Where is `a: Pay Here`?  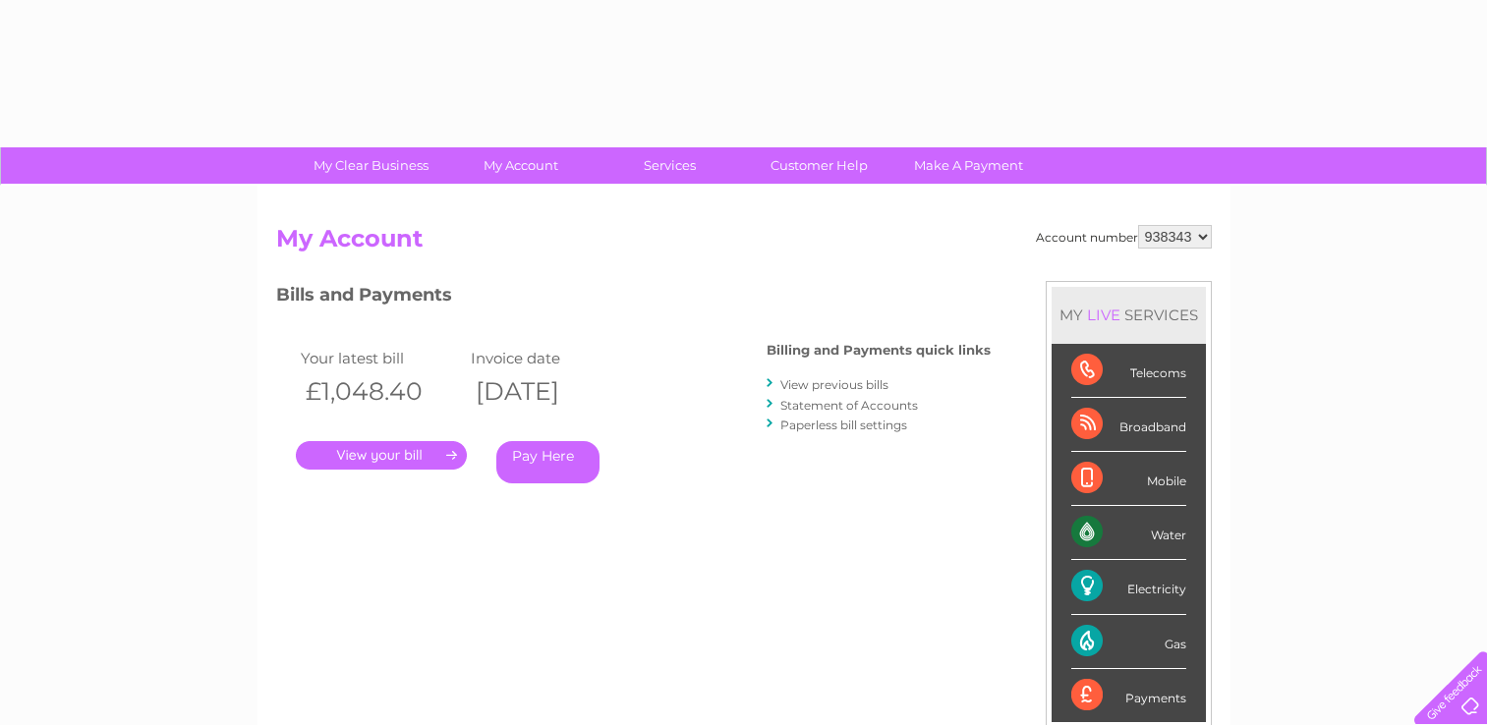 a: Pay Here is located at coordinates (547, 462).